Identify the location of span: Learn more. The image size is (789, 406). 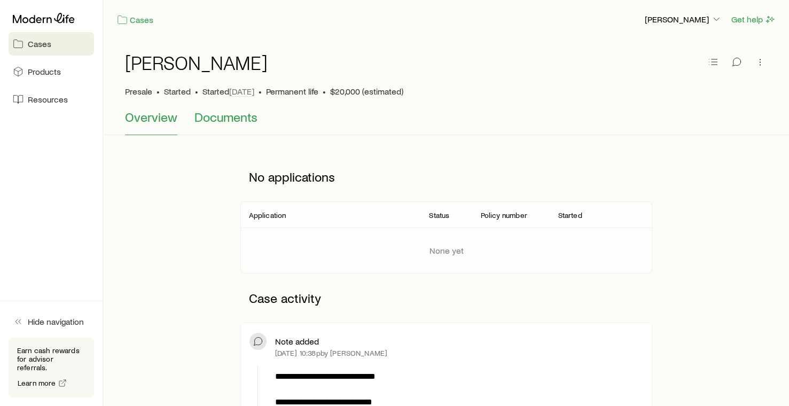
(37, 383).